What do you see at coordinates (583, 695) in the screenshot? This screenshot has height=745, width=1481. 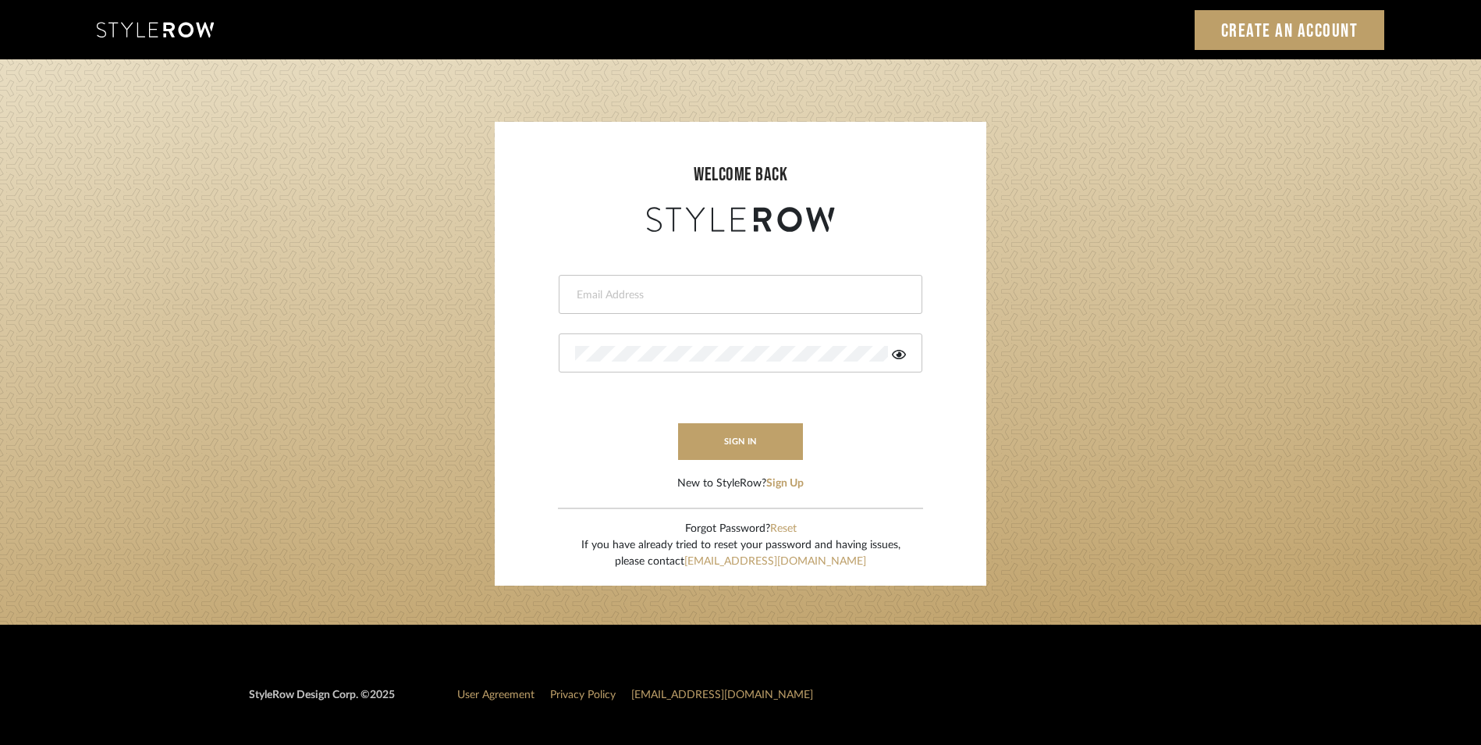 I see `a: Privacy Policy` at bounding box center [583, 695].